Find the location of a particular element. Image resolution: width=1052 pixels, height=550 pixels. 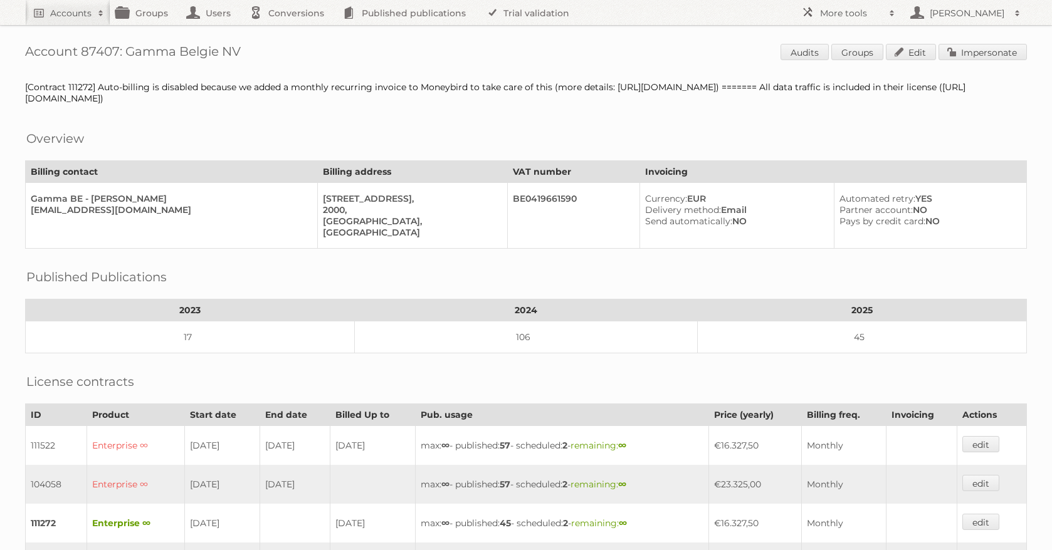

th: Billing freq. is located at coordinates (844, 415).